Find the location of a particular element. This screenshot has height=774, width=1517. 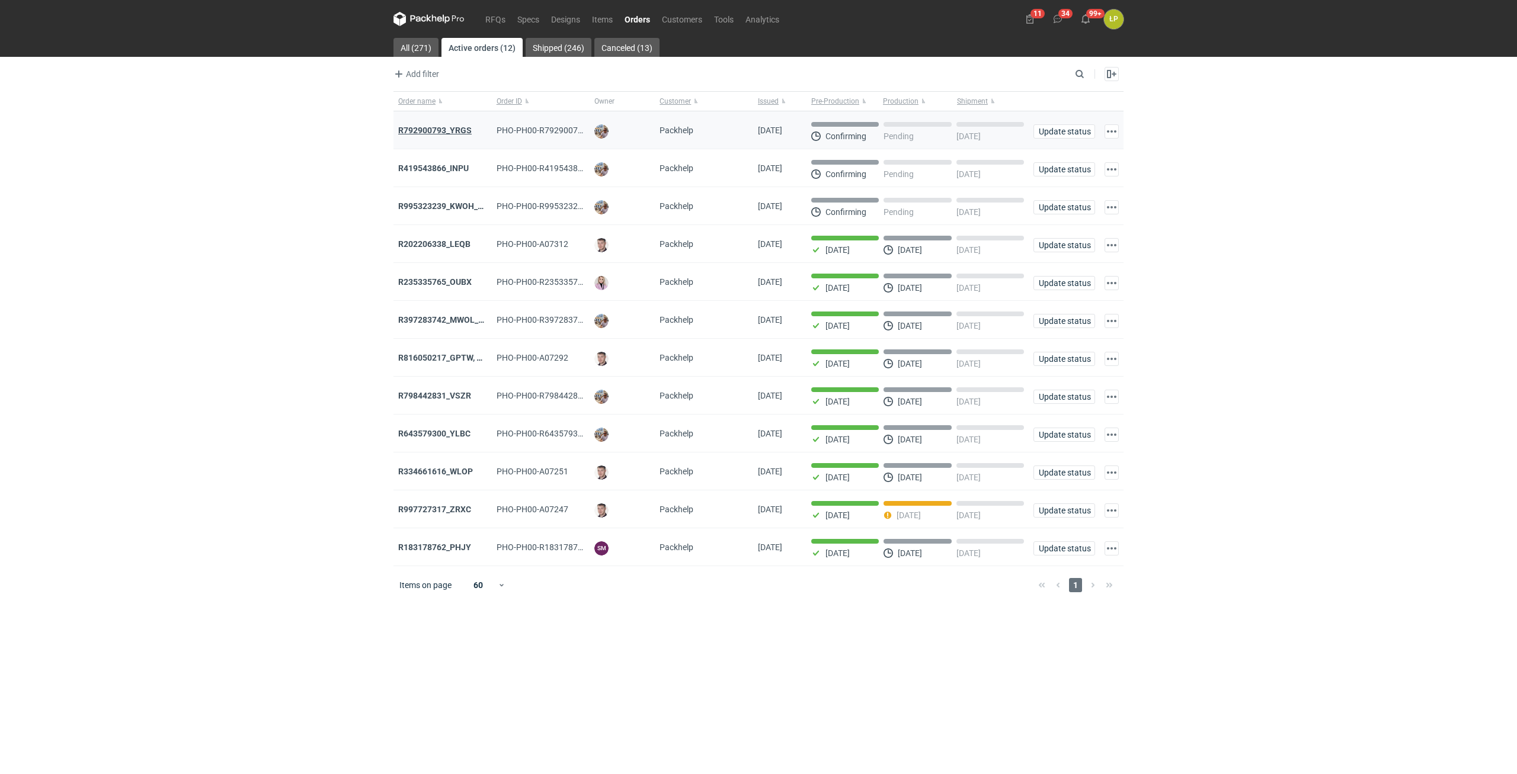

button: ŁP is located at coordinates (1113, 19).